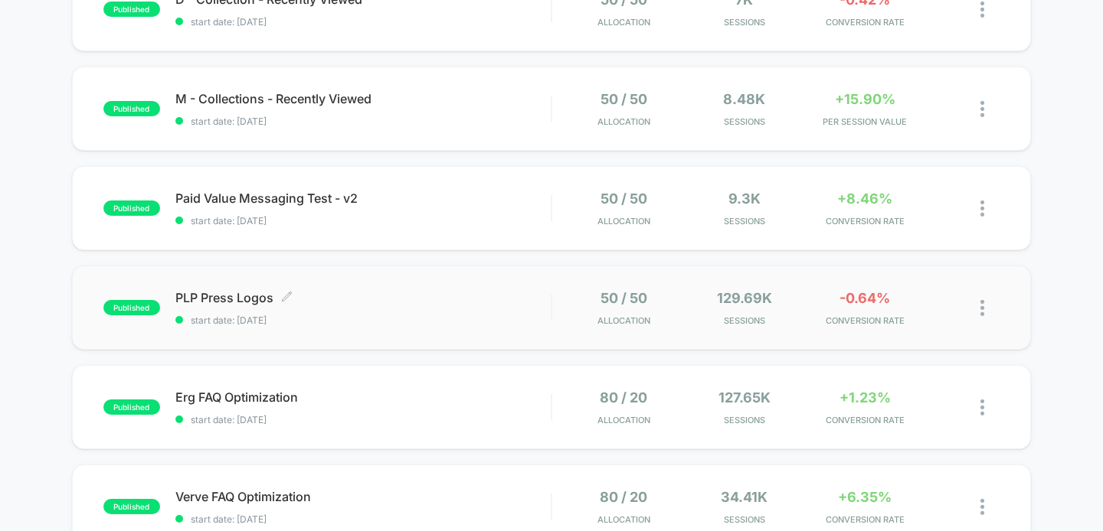 The height and width of the screenshot is (531, 1103). I want to click on span: -0.64%, so click(864, 298).